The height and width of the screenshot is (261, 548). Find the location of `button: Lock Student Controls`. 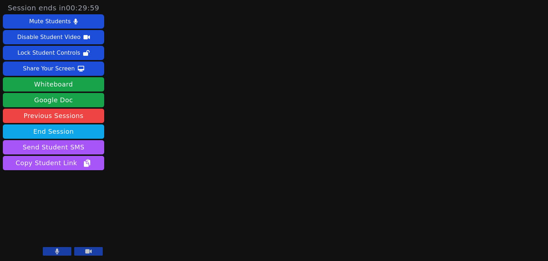

button: Lock Student Controls is located at coordinates (54, 53).